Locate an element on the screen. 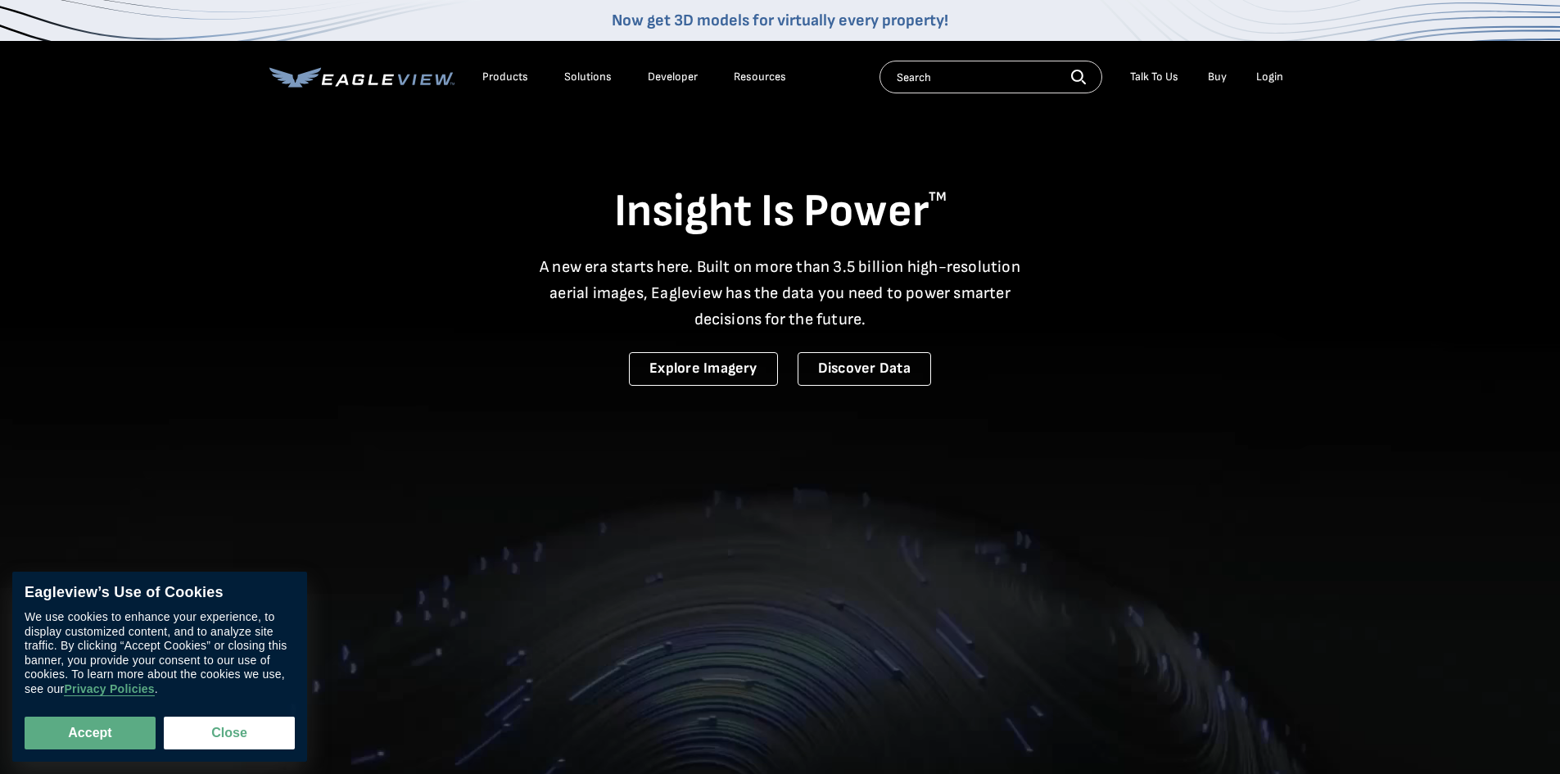  div: Eagleview’s Use of Cookies is located at coordinates (160, 593).